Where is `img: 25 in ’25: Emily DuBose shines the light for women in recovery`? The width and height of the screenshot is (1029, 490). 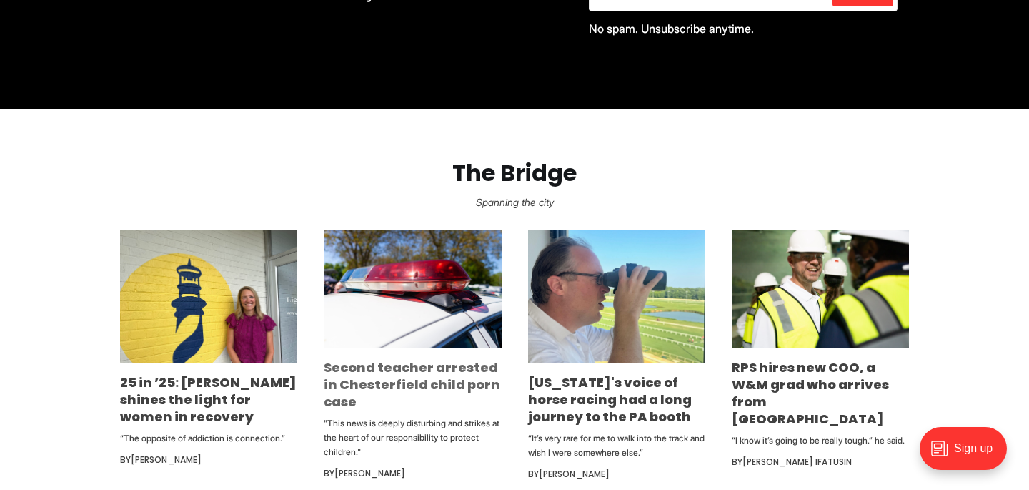 img: 25 in ’25: Emily DuBose shines the light for women in recovery is located at coordinates (209, 296).